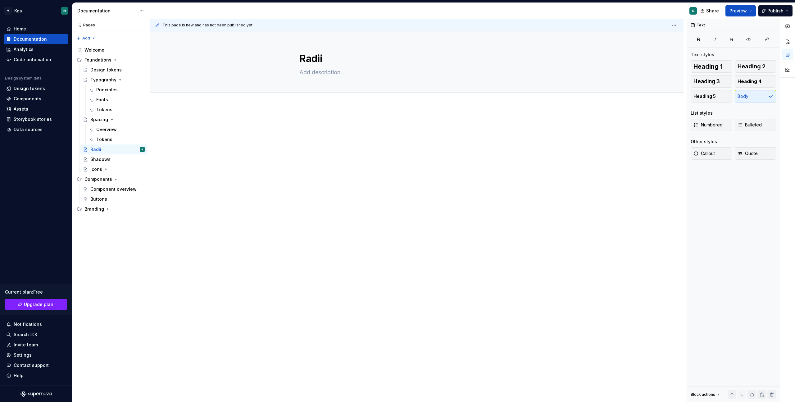 This screenshot has height=402, width=795. Describe the element at coordinates (114, 80) in the screenshot. I see `a: Typography` at that location.